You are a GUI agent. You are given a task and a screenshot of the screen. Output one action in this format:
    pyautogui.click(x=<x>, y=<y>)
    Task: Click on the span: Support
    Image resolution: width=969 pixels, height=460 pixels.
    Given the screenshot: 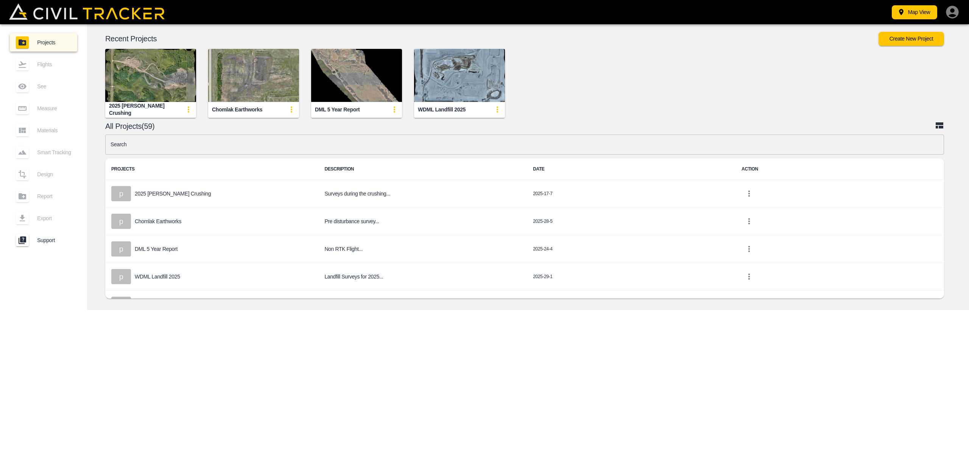 What is the action you would take?
    pyautogui.click(x=54, y=240)
    